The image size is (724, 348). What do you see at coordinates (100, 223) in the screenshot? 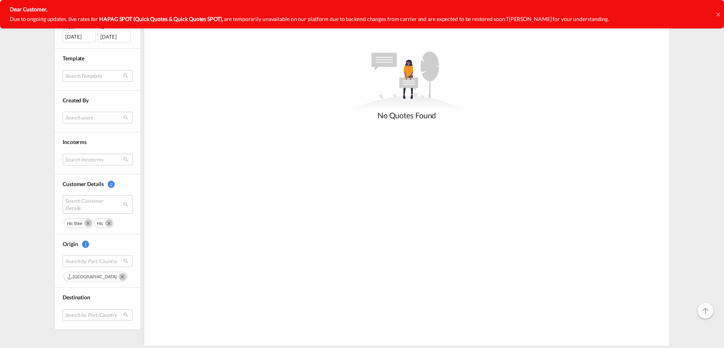
I see `span: hlc` at bounding box center [100, 223].